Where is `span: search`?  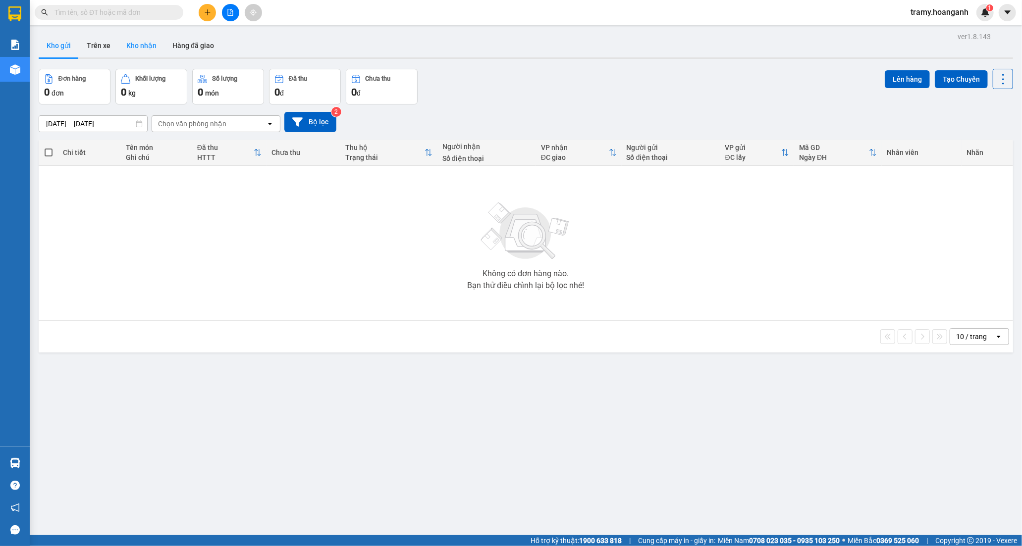 span: search is located at coordinates (45, 12).